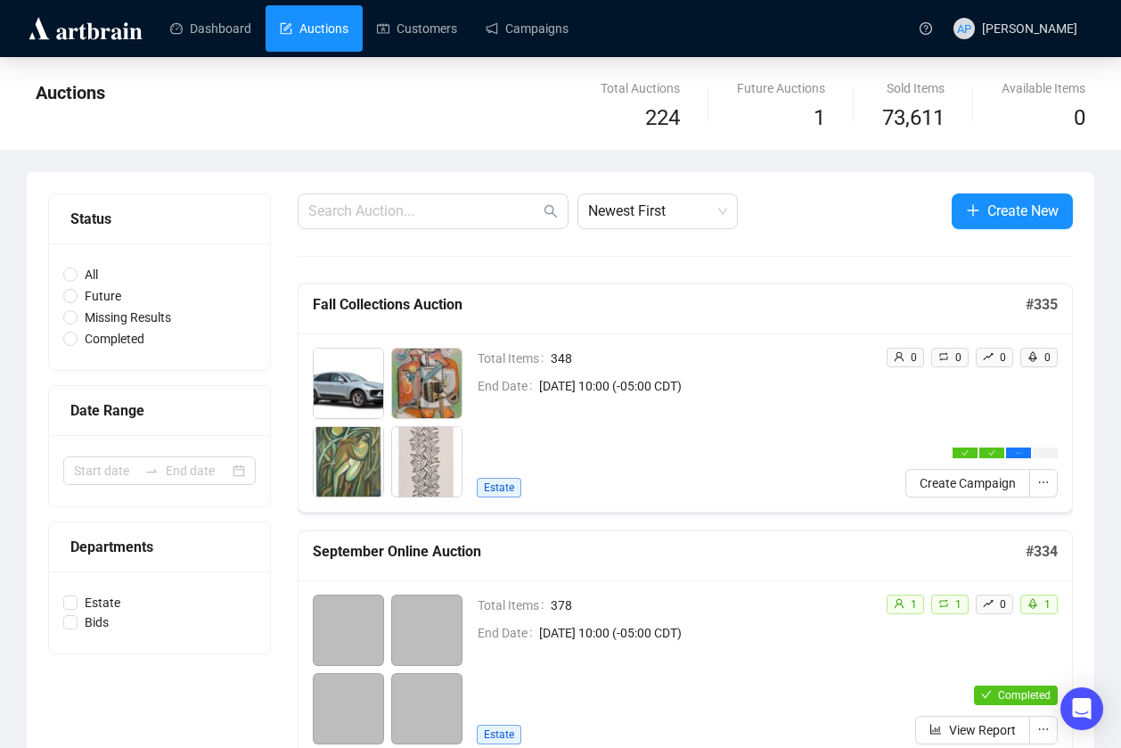  What do you see at coordinates (711, 358) in the screenshot?
I see `span: 348` at bounding box center [711, 358].